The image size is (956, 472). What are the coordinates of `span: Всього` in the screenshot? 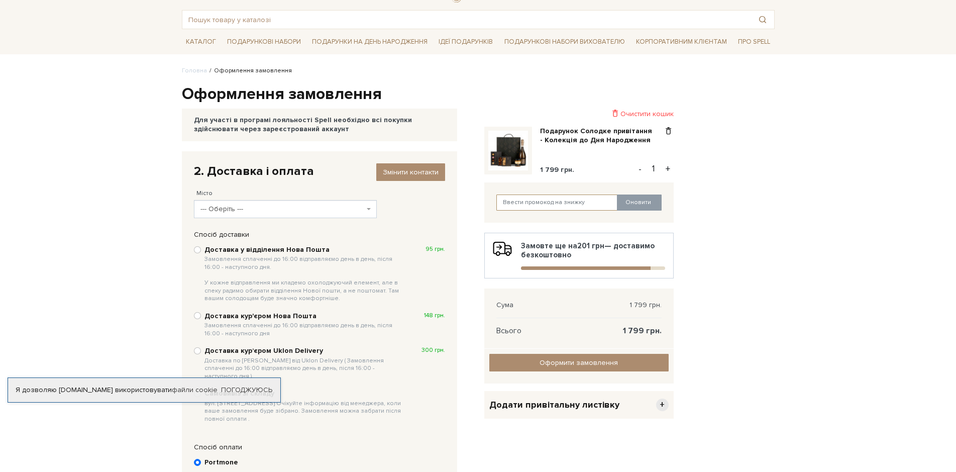 It's located at (509, 331).